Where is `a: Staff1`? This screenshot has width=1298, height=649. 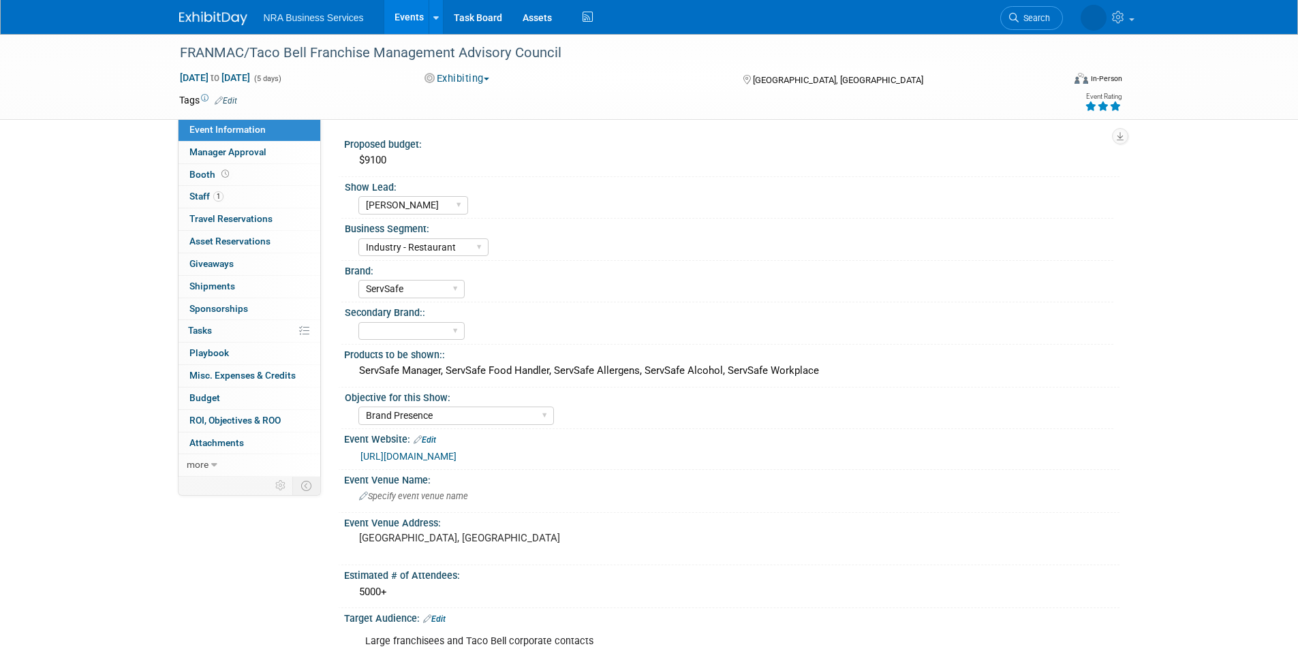
a: Staff1 is located at coordinates (249, 197).